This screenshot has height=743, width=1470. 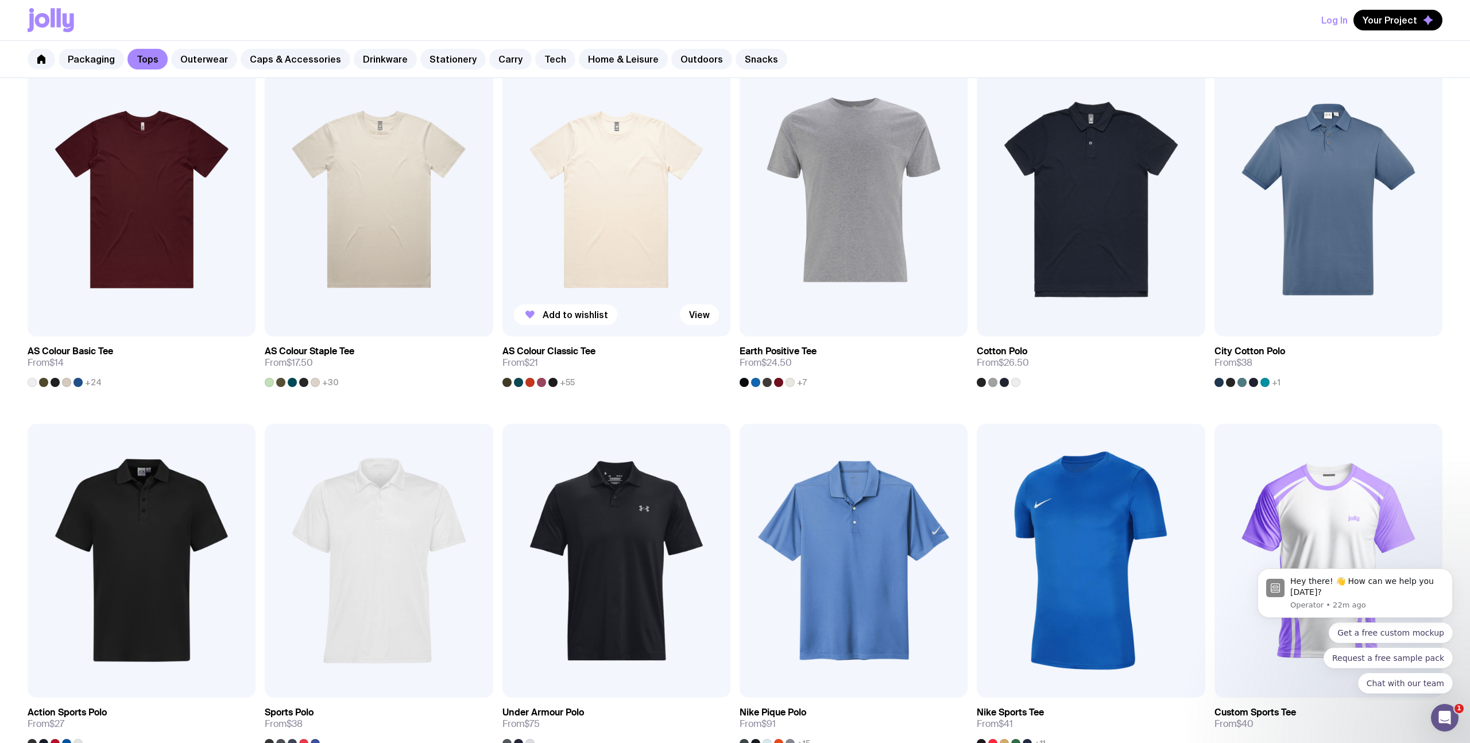 I want to click on span: $24.50, so click(x=776, y=362).